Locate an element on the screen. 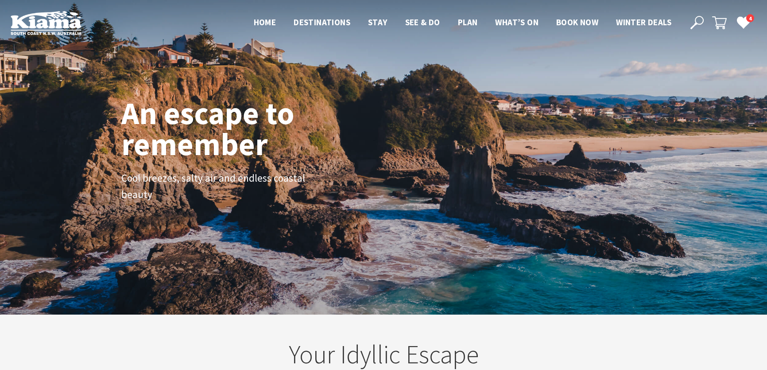 The width and height of the screenshot is (767, 370). nav: Main Menu is located at coordinates (463, 23).